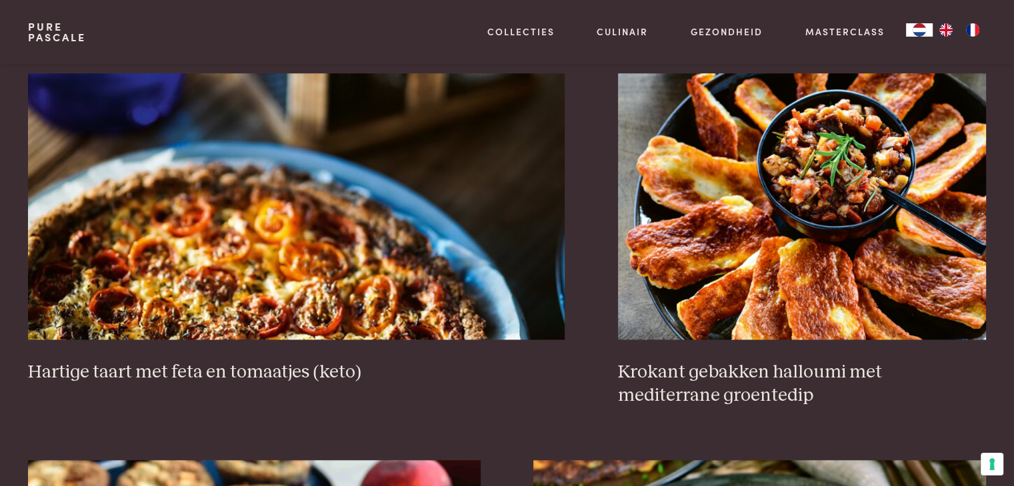 Image resolution: width=1014 pixels, height=486 pixels. Describe the element at coordinates (992, 464) in the screenshot. I see `button: Uw voorkeuren voor toestemming voor trackingtechnologieën` at that location.